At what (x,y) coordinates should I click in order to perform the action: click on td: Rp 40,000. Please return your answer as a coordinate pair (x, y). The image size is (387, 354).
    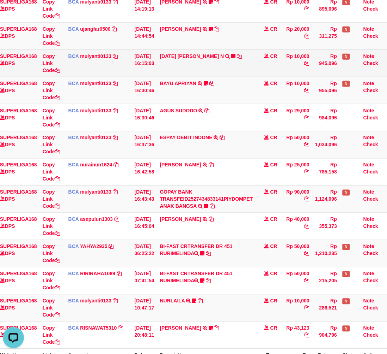
    Looking at the image, I should click on (296, 226).